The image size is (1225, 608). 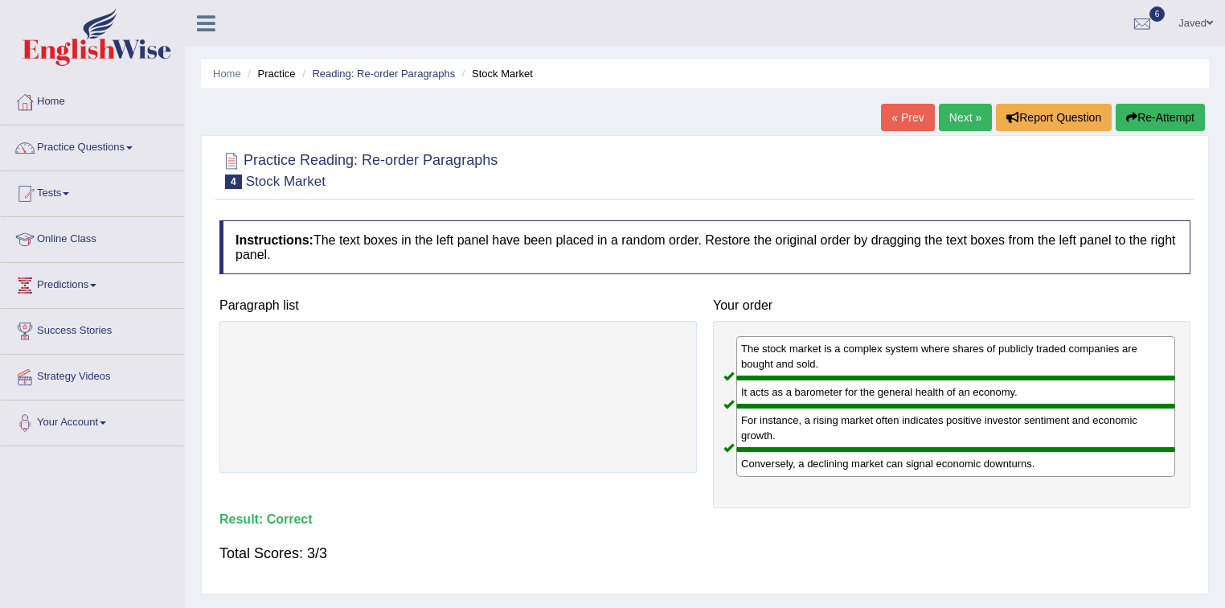 I want to click on h2: Practice Reading: Re-order Paragraphs, so click(x=359, y=169).